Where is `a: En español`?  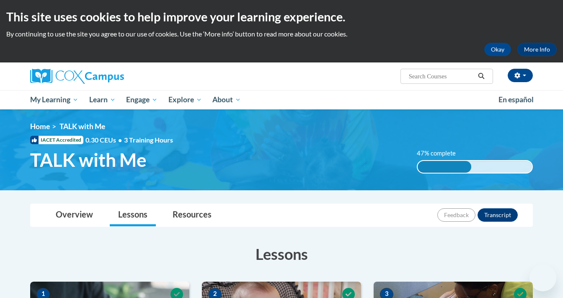
a: En español is located at coordinates (516, 100).